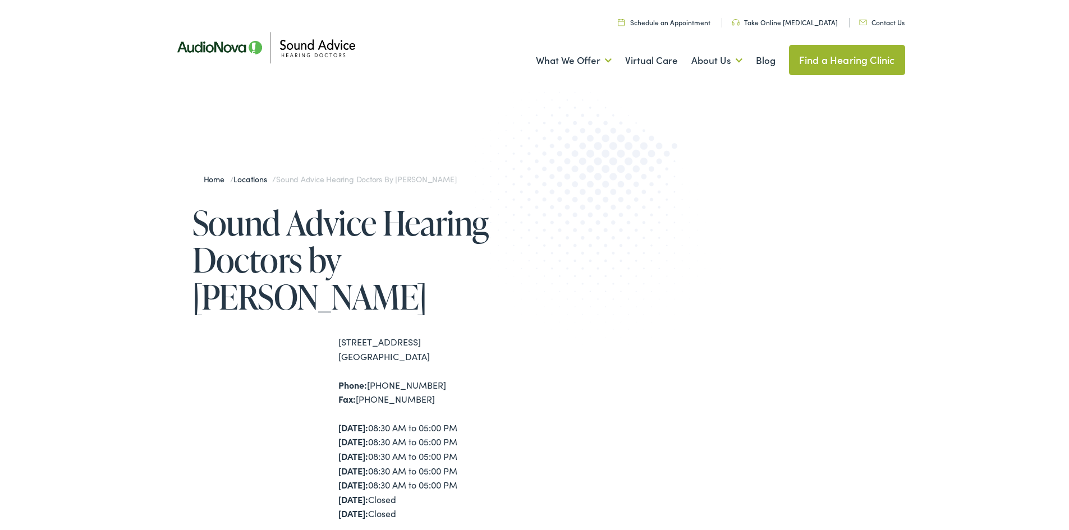  What do you see at coordinates (863, 22) in the screenshot?
I see `img: Icon representing mail communication in a unique green color, indicative of contact or communicat...` at bounding box center [863, 22].